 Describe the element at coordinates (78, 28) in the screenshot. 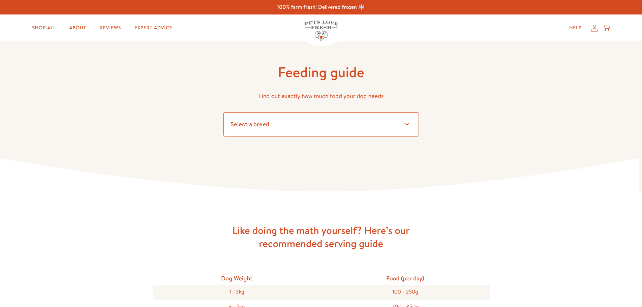

I see `a: About` at that location.